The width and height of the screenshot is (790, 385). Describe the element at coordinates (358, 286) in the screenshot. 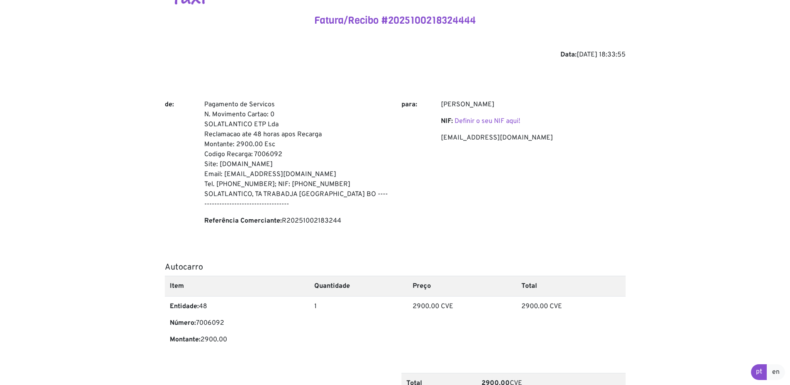

I see `th: Quantidade` at that location.